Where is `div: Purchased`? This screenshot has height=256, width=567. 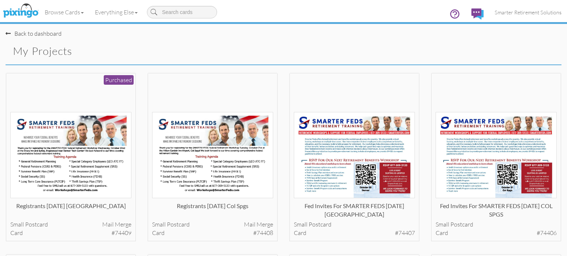 div: Purchased is located at coordinates (118, 80).